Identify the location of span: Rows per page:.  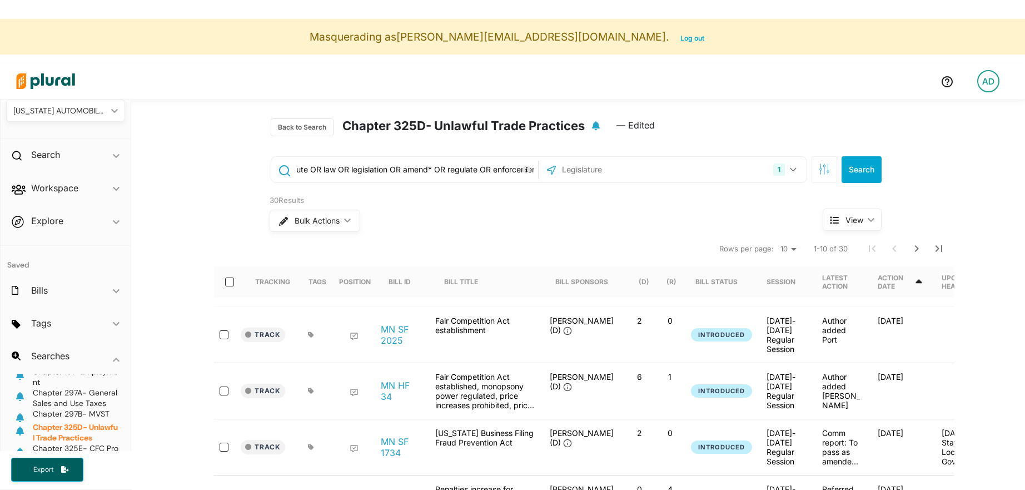
(746, 249).